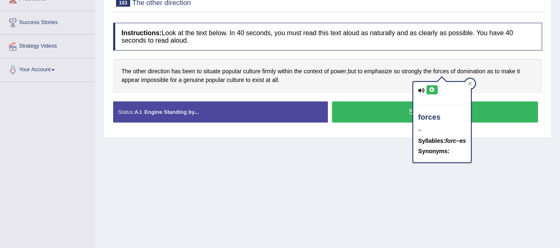 The image size is (560, 248). I want to click on h5: Synonyms:, so click(441, 151).